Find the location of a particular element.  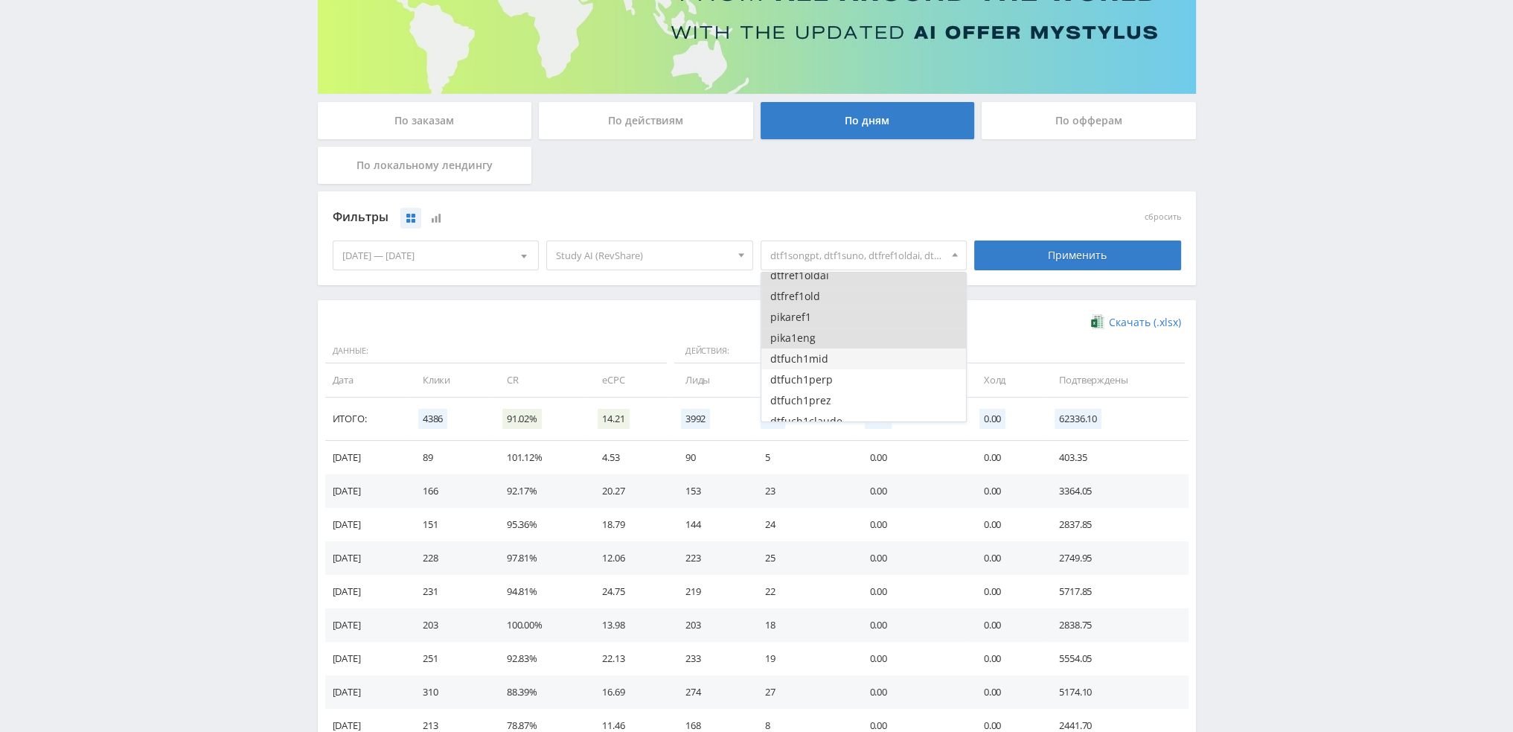

td: 92.83% is located at coordinates (540, 658).